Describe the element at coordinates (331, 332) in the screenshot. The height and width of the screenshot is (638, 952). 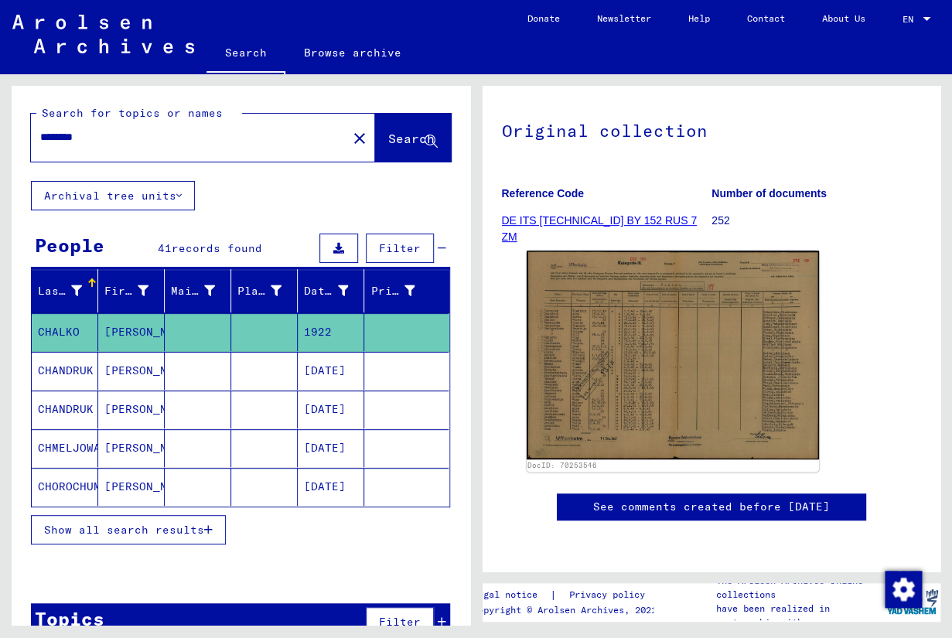
I see `mat-cell: 1922` at that location.